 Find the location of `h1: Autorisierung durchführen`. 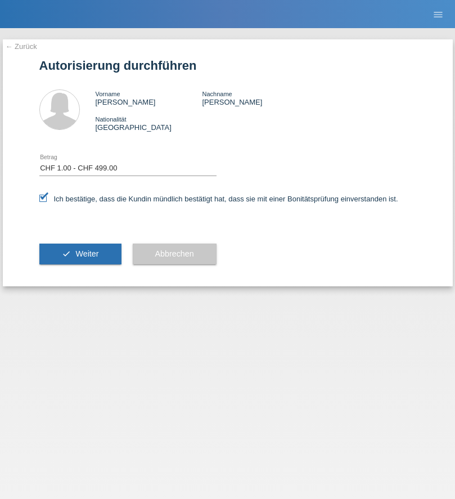

h1: Autorisierung durchführen is located at coordinates (228, 65).